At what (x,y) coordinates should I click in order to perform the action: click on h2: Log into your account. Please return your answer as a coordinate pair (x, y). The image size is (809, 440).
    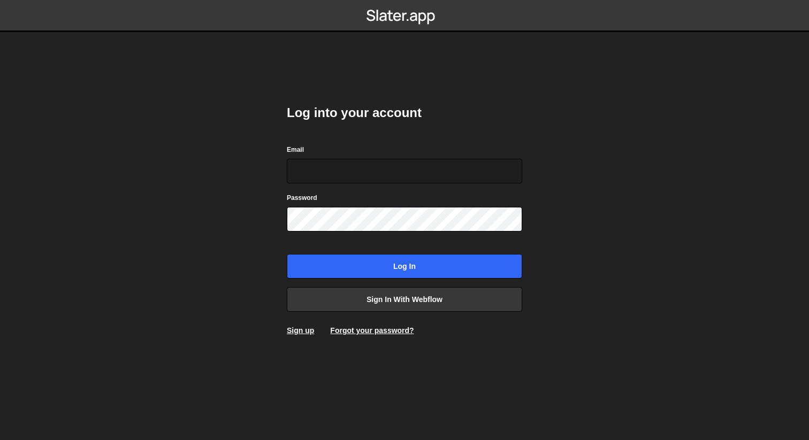
    Looking at the image, I should click on (404, 113).